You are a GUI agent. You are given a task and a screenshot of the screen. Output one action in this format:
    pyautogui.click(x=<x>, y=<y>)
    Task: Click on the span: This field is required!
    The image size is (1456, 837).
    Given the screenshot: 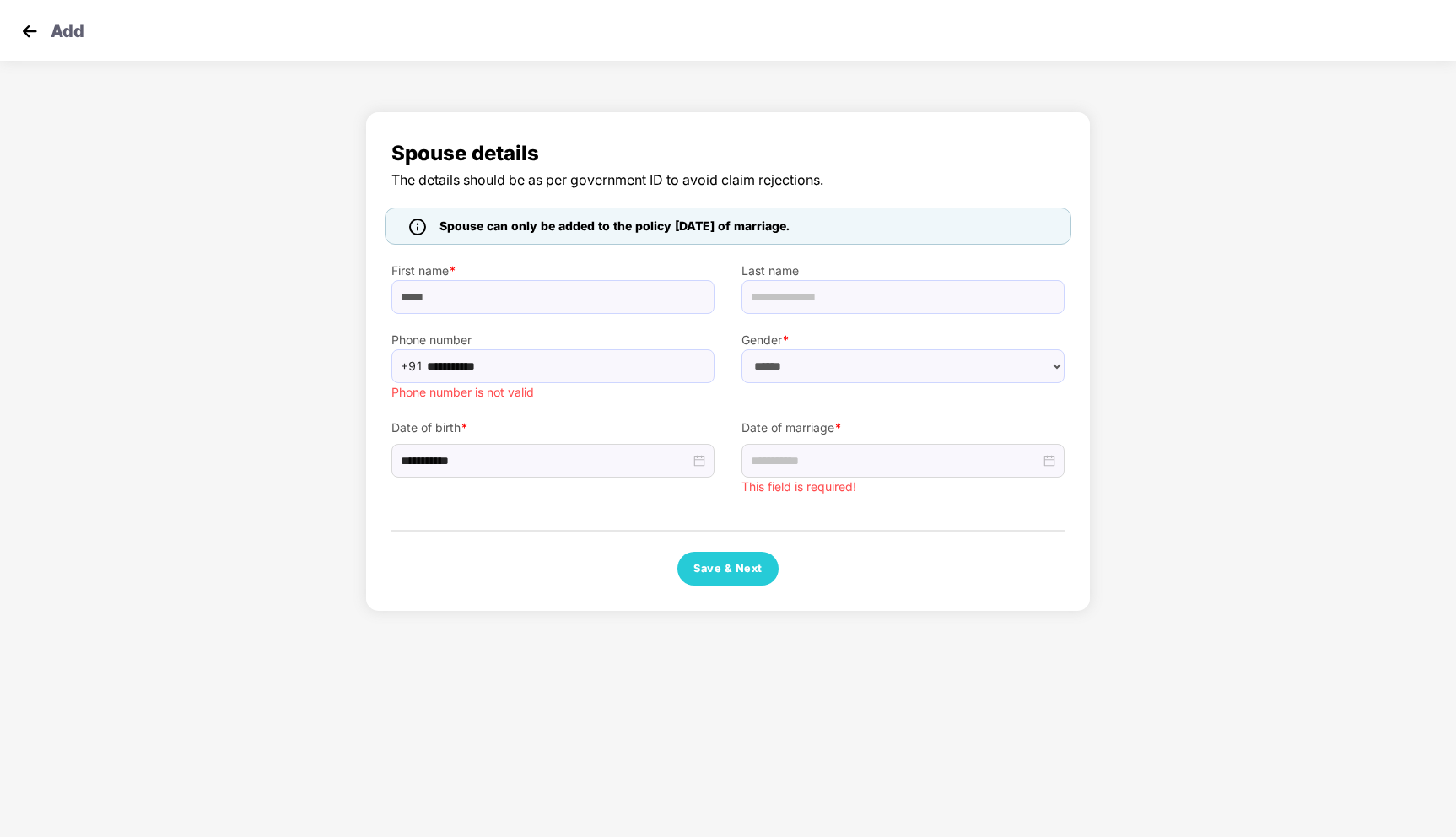 What is the action you would take?
    pyautogui.click(x=799, y=485)
    